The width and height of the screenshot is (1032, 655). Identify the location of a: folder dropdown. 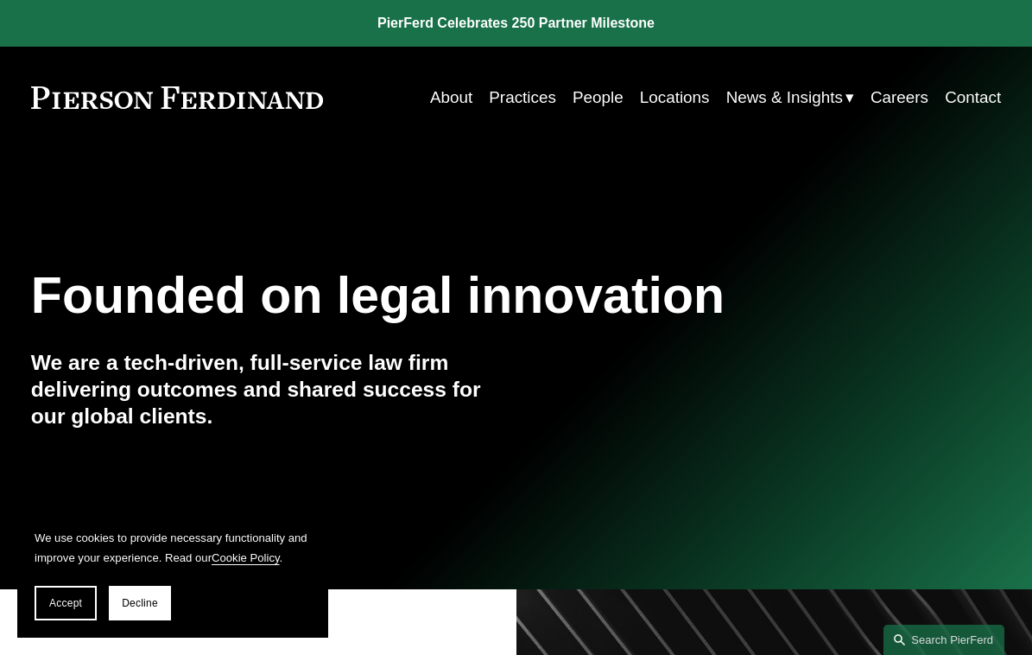
(790, 98).